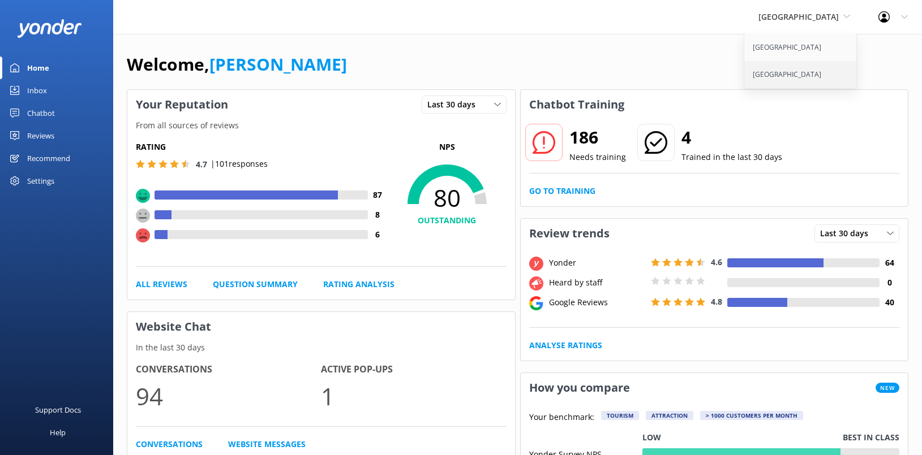 This screenshot has height=455, width=922. I want to click on div: Google Reviews, so click(597, 303).